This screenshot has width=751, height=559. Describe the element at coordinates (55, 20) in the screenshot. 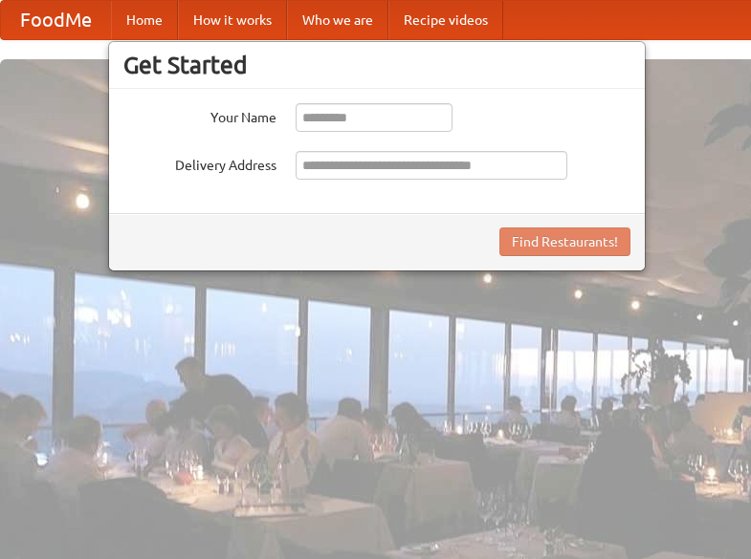

I see `a: FoodMe` at that location.